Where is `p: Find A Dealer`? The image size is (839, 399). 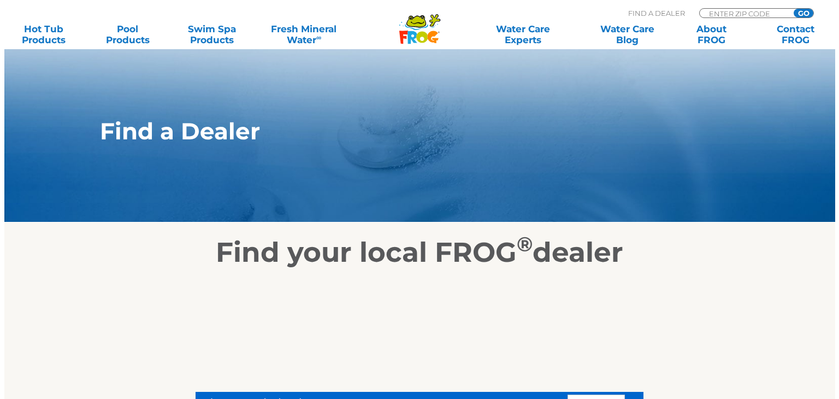
p: Find A Dealer is located at coordinates (656, 13).